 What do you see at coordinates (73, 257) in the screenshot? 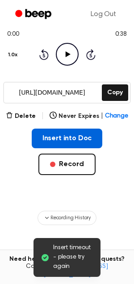
I see `span: Insert timeout - please try again` at bounding box center [73, 257].